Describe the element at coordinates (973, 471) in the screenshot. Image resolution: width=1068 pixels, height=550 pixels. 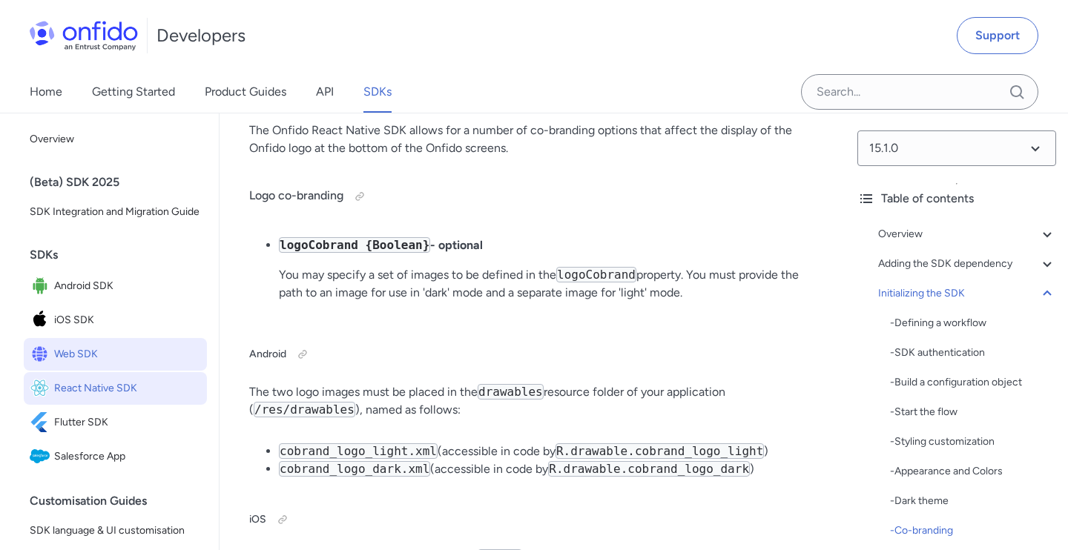
I see `div: - Appearance and Colors` at that location.